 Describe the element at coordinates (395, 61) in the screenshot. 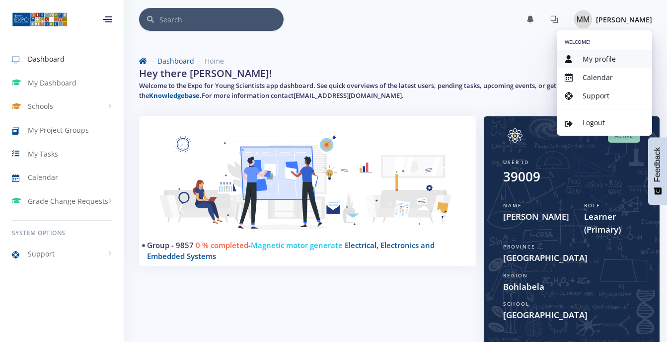

I see `nav: breadcrumb` at that location.